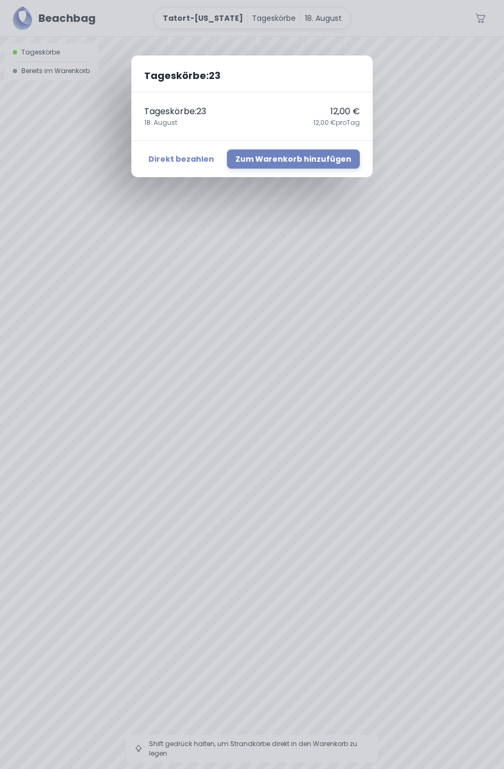  I want to click on button: Zum Warenkorb hinzufügen, so click(293, 159).